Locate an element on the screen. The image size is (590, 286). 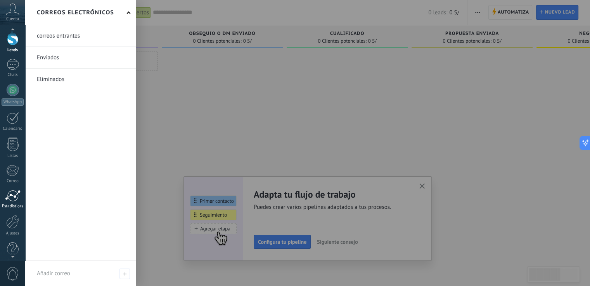
span: Cuenta is located at coordinates (12, 19).